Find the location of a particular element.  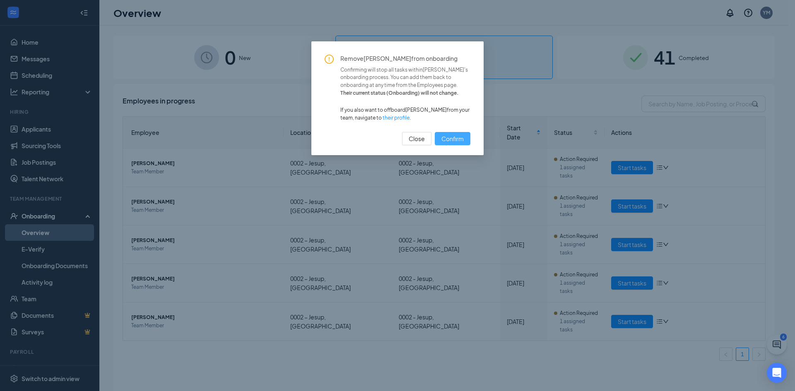

span: Confirm is located at coordinates (453, 139).